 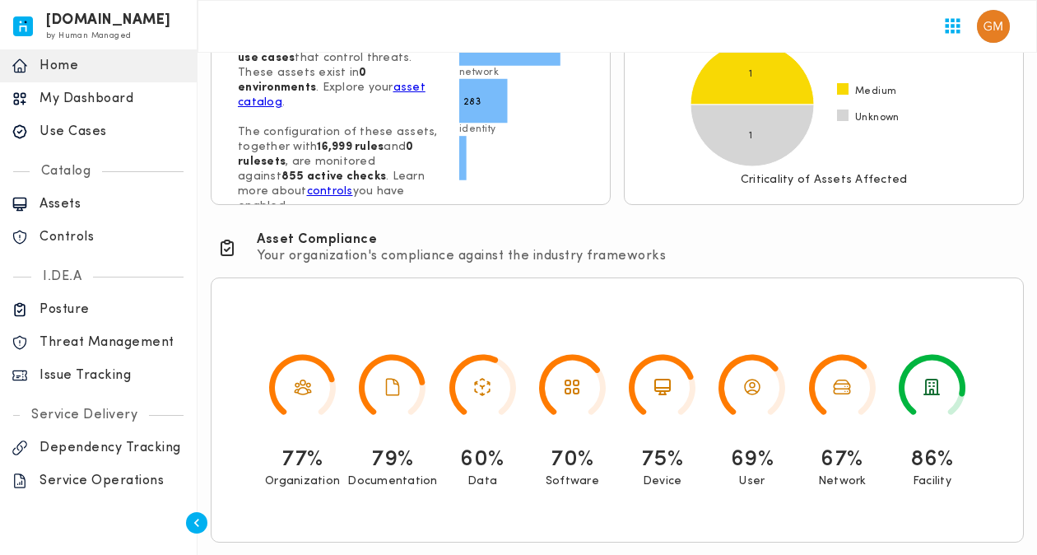 What do you see at coordinates (112, 375) in the screenshot?
I see `p: Issue Tracking` at bounding box center [112, 375].